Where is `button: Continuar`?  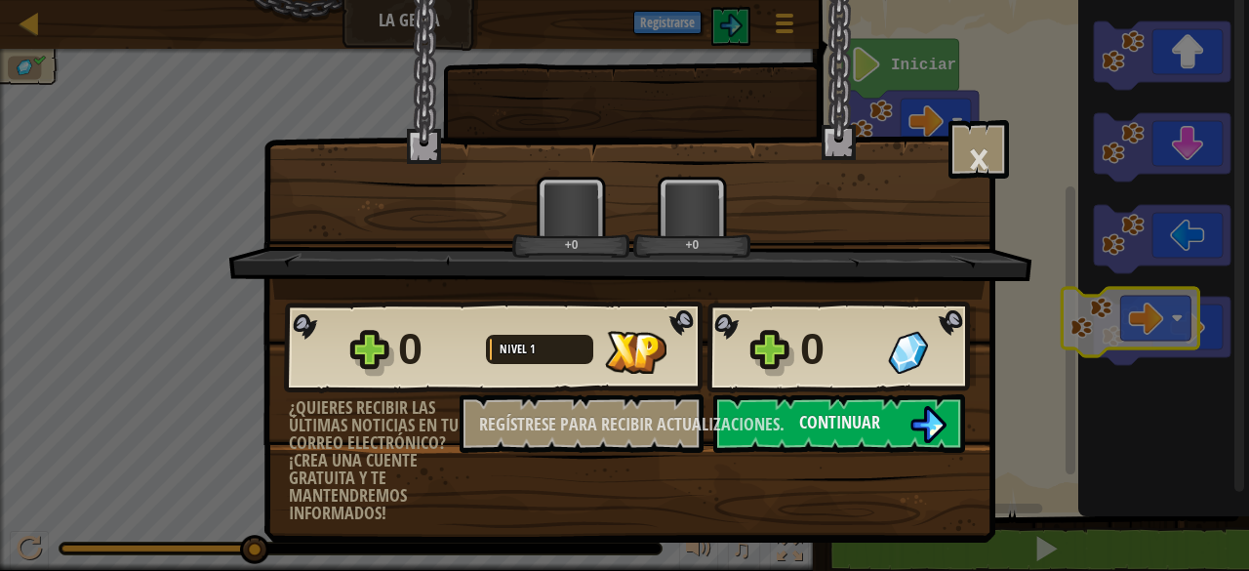 button: Continuar is located at coordinates (839, 424).